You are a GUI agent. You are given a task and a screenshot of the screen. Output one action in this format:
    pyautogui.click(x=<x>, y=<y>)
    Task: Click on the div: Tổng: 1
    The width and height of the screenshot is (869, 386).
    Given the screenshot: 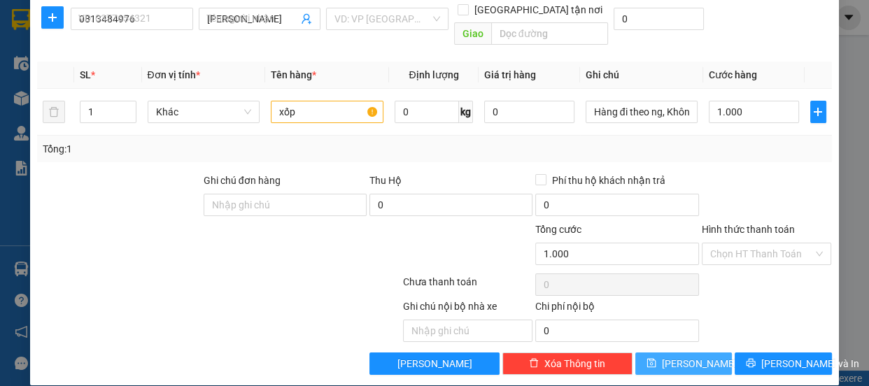 What is the action you would take?
    pyautogui.click(x=190, y=149)
    